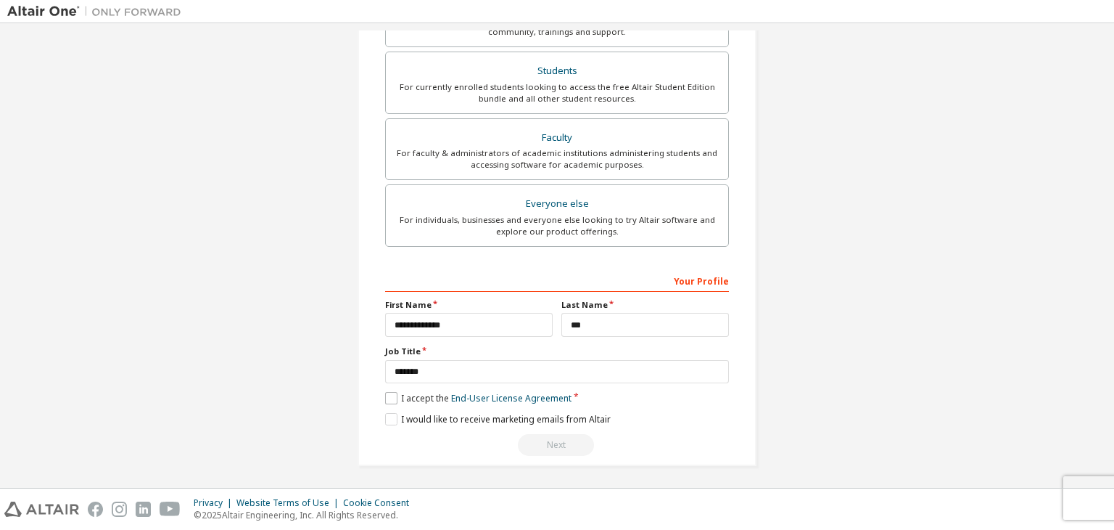 The image size is (1114, 530). Describe the element at coordinates (469, 305) in the screenshot. I see `label: First Name` at that location.